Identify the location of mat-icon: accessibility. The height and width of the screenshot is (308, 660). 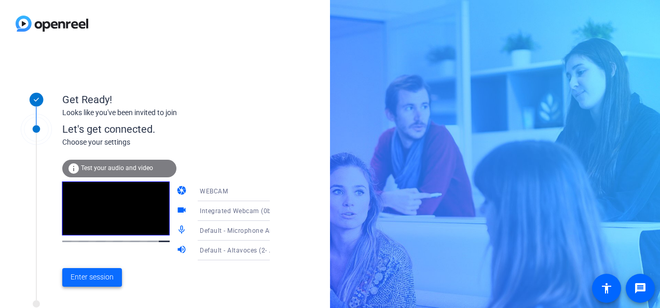
(606, 288).